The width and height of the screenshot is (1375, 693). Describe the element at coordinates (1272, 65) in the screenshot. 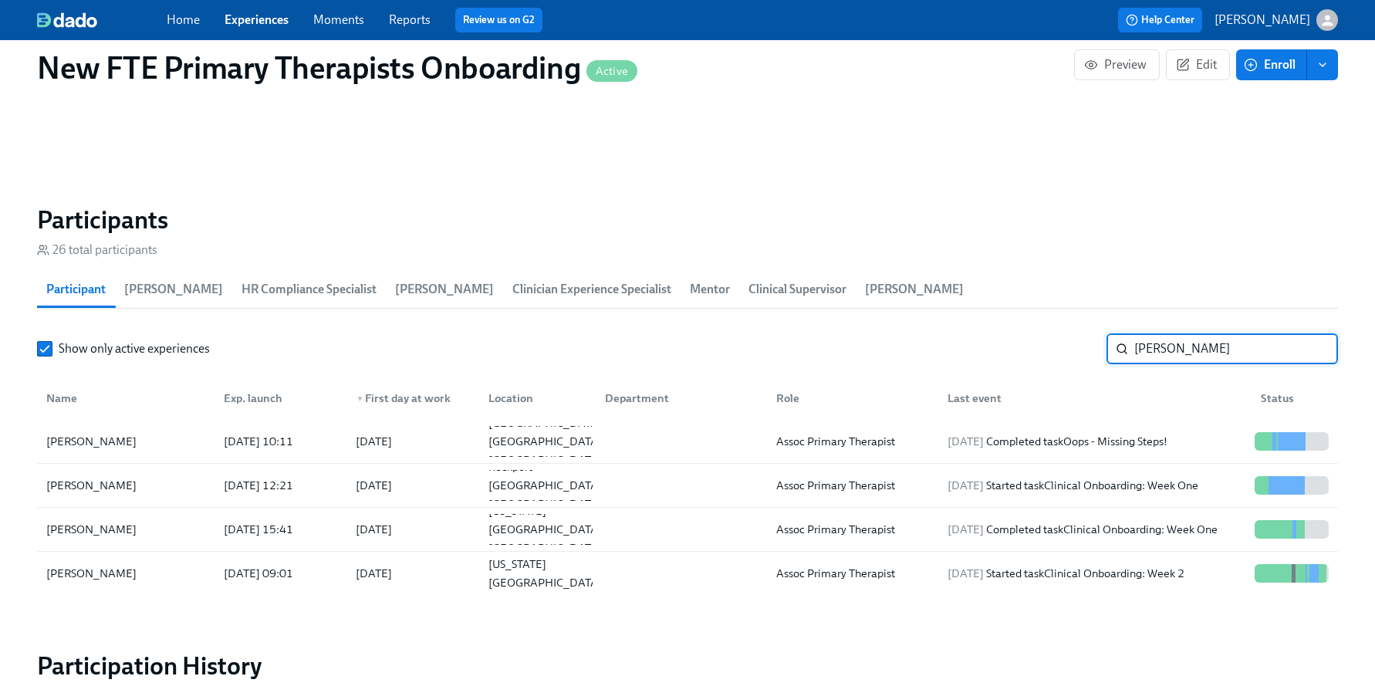

I see `button: Enroll` at that location.